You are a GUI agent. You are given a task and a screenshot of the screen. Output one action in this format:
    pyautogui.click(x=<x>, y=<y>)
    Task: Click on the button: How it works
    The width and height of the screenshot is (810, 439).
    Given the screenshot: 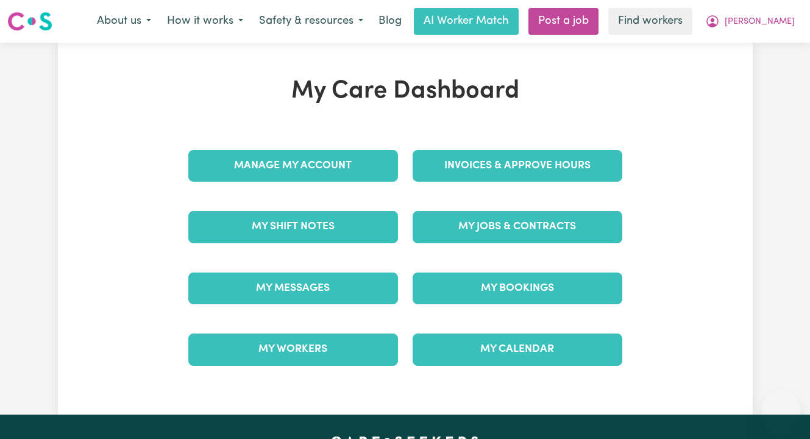 What is the action you would take?
    pyautogui.click(x=205, y=21)
    